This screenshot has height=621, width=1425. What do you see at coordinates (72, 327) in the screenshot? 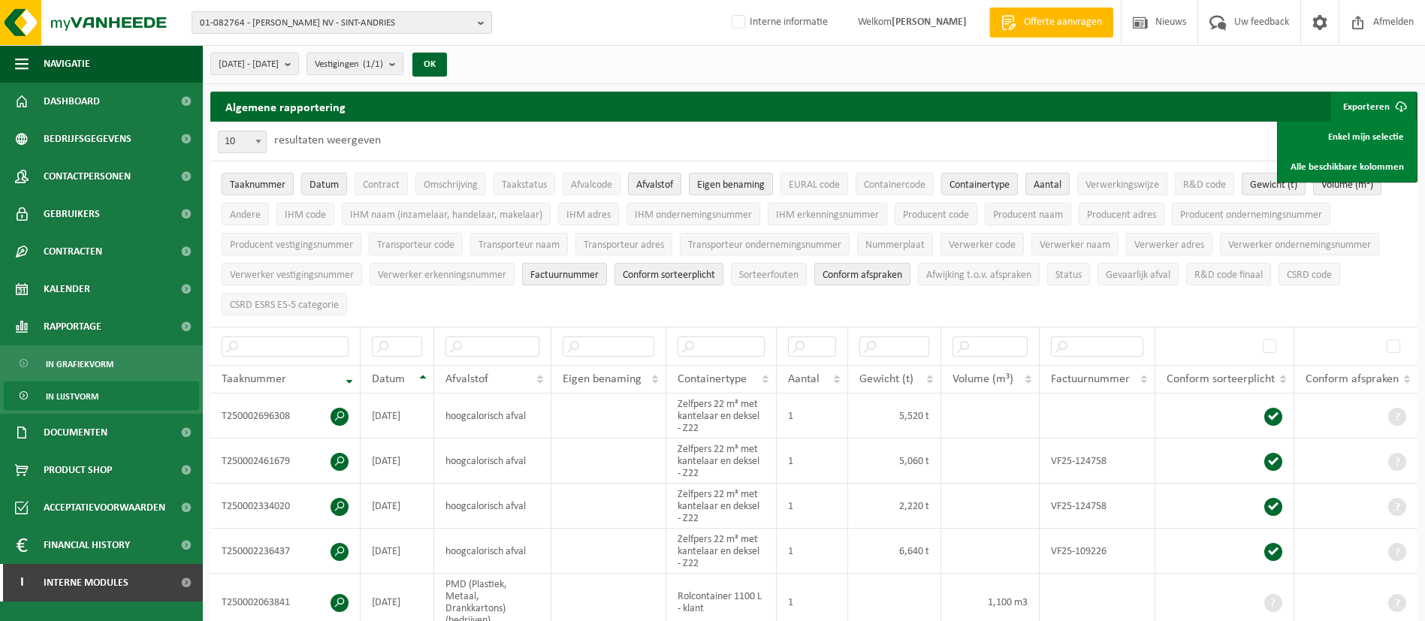
I see `span: Rapportage` at bounding box center [72, 327].